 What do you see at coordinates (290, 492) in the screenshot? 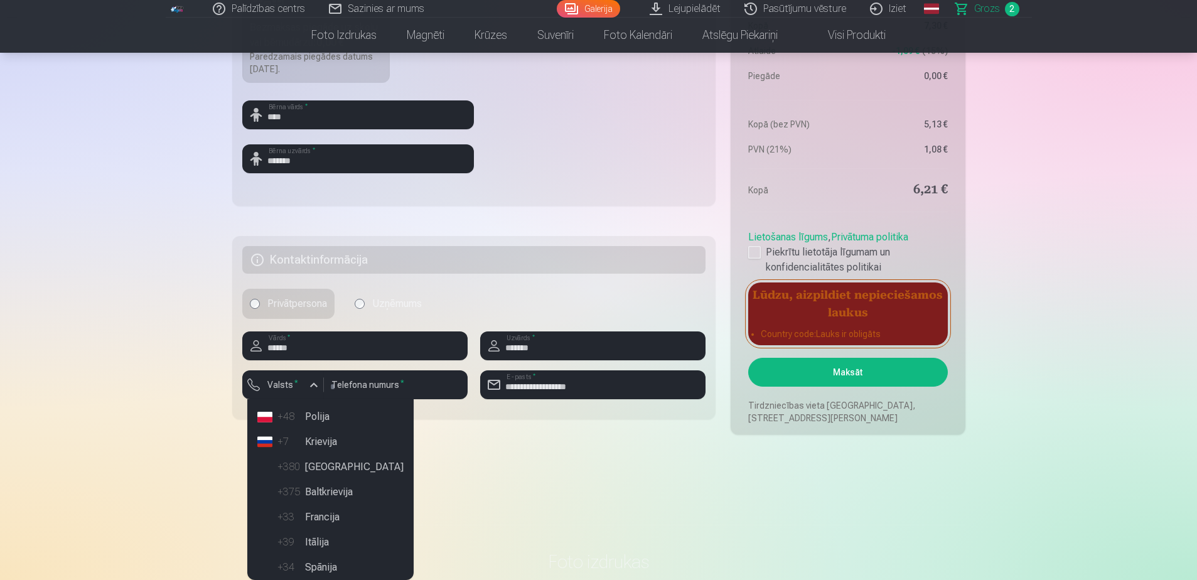
I see `div: +375` at bounding box center [290, 492].